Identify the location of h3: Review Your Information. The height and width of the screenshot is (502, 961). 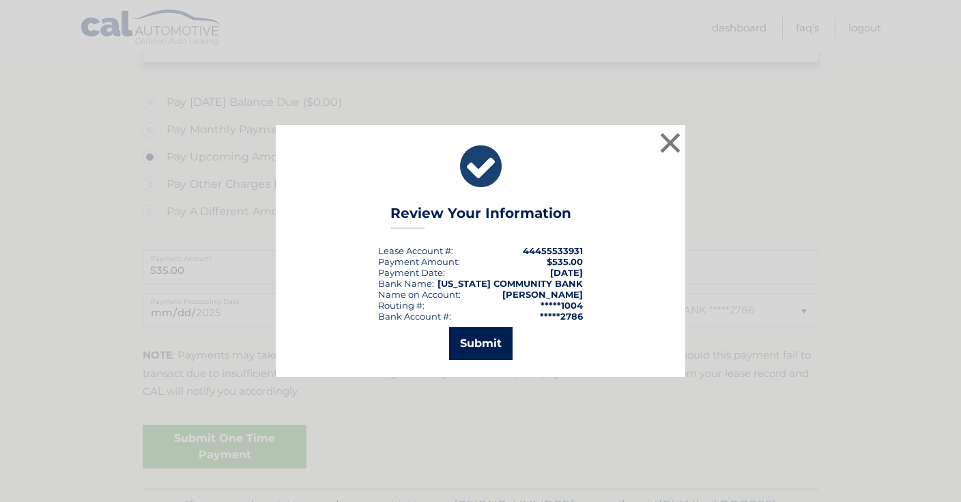
(480, 216).